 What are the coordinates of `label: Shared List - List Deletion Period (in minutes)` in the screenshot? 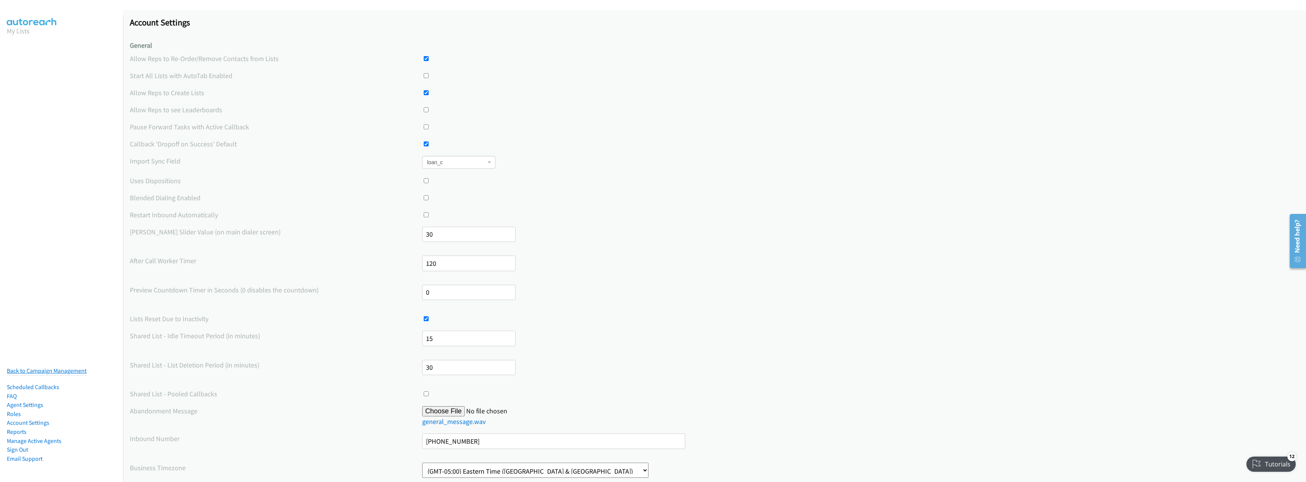 It's located at (276, 365).